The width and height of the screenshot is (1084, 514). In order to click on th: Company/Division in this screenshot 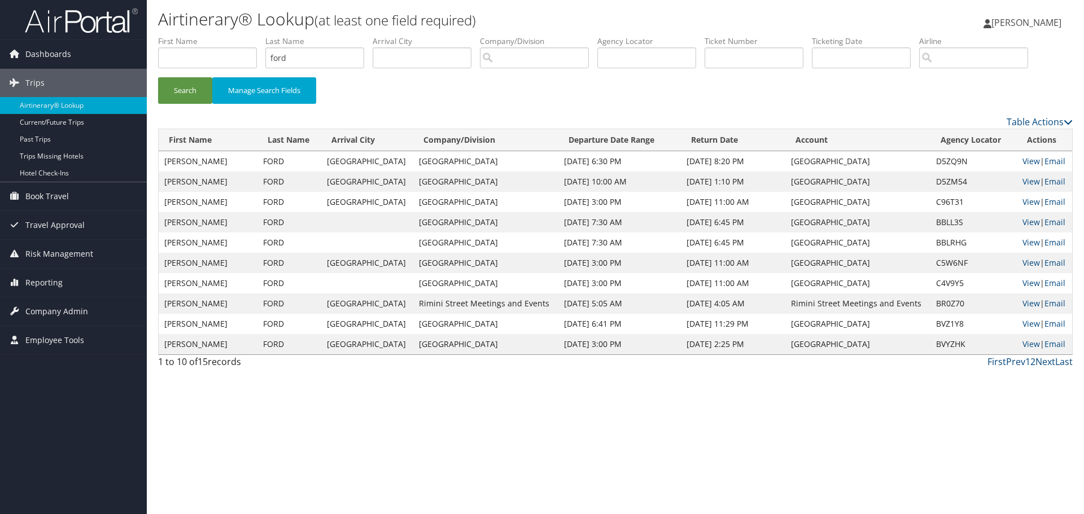, I will do `click(486, 140)`.